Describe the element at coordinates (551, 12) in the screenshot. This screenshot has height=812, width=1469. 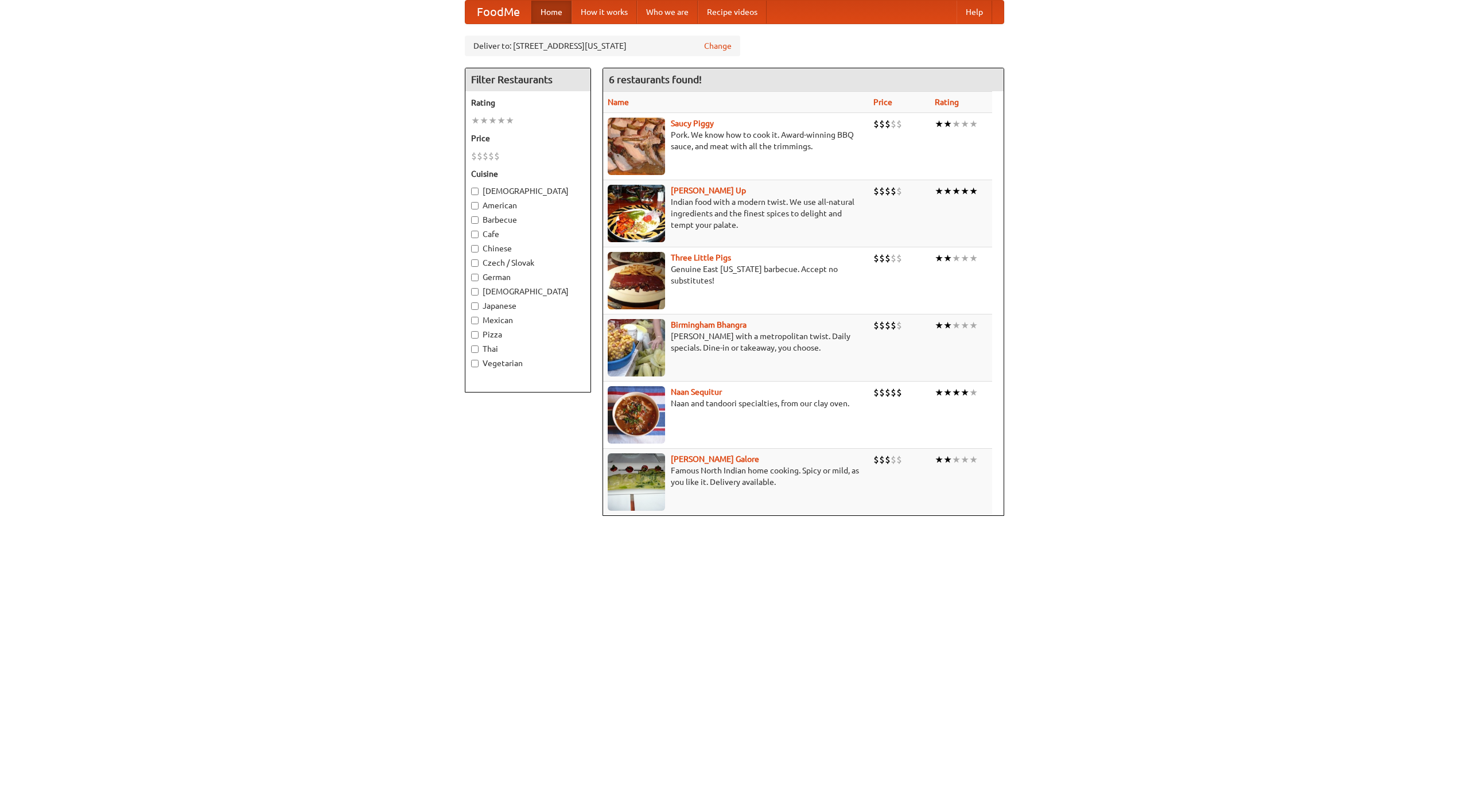
I see `a: Home` at that location.